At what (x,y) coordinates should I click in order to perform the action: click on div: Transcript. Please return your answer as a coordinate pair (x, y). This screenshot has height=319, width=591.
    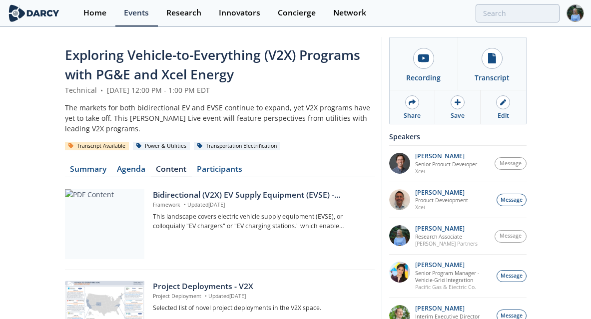
    Looking at the image, I should click on (492, 77).